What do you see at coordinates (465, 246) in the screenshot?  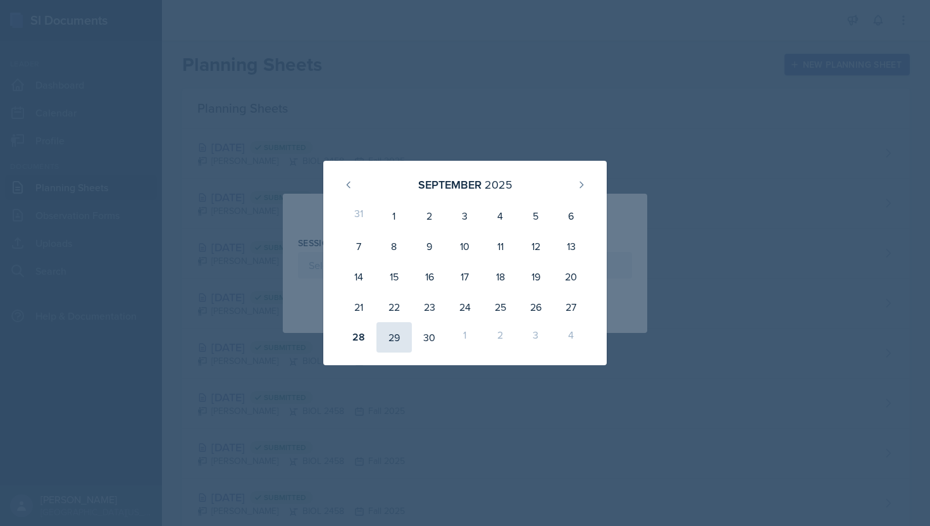 I see `div: 10` at bounding box center [465, 246].